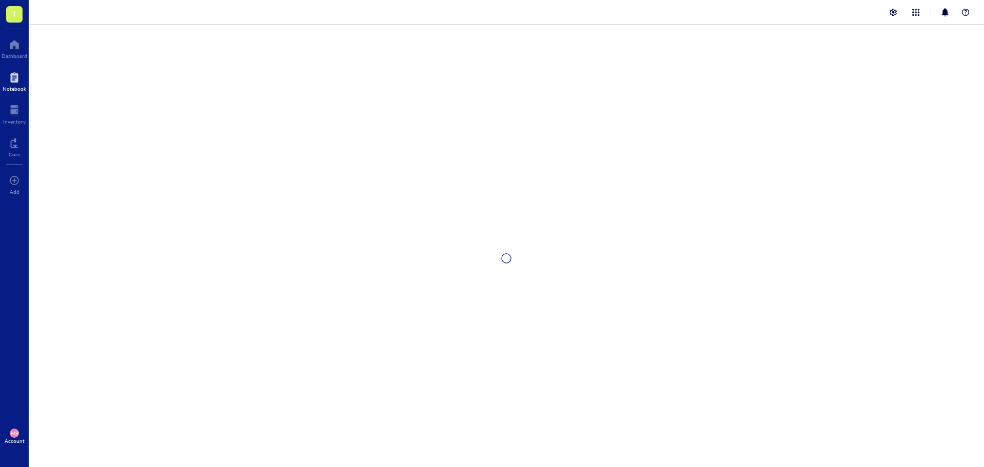 This screenshot has height=467, width=984. What do you see at coordinates (14, 89) in the screenshot?
I see `div: Notebook` at bounding box center [14, 89].